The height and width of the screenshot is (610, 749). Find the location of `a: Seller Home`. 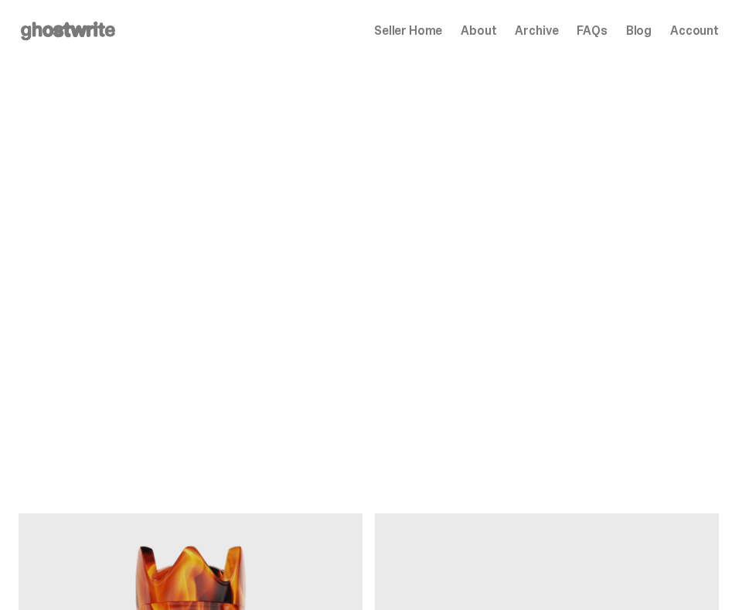

a: Seller Home is located at coordinates (408, 31).